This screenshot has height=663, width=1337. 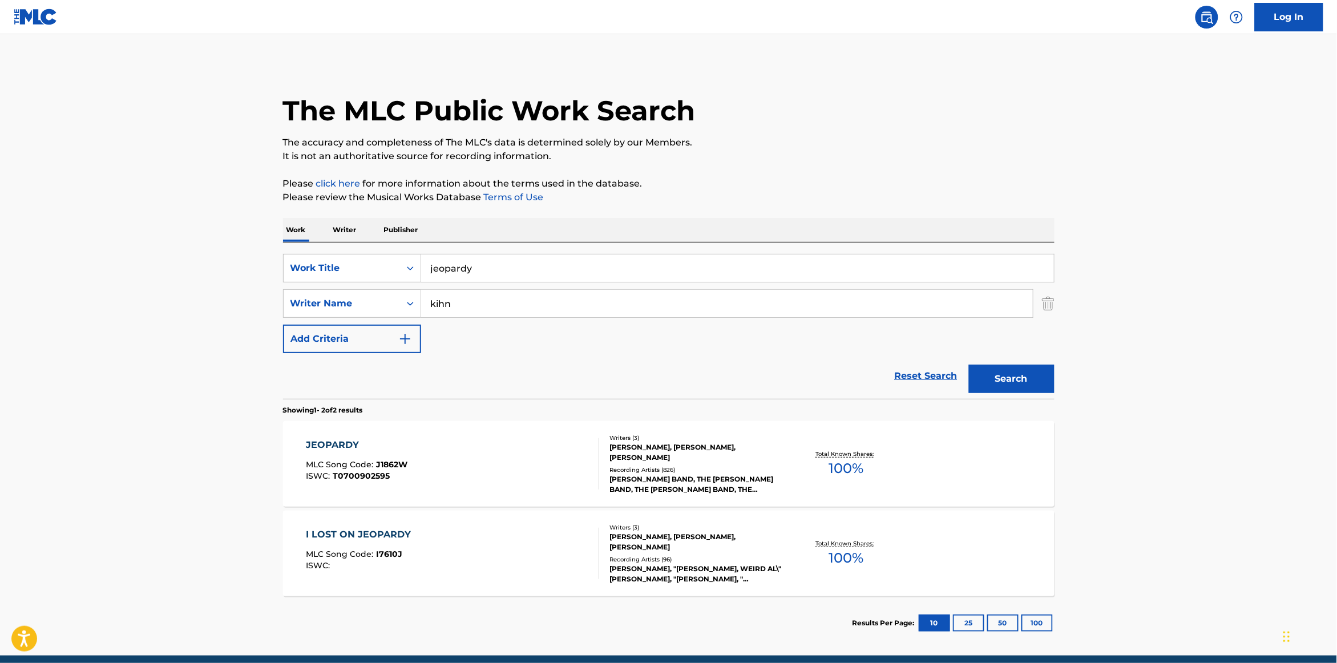 I want to click on button: 50, so click(x=1003, y=623).